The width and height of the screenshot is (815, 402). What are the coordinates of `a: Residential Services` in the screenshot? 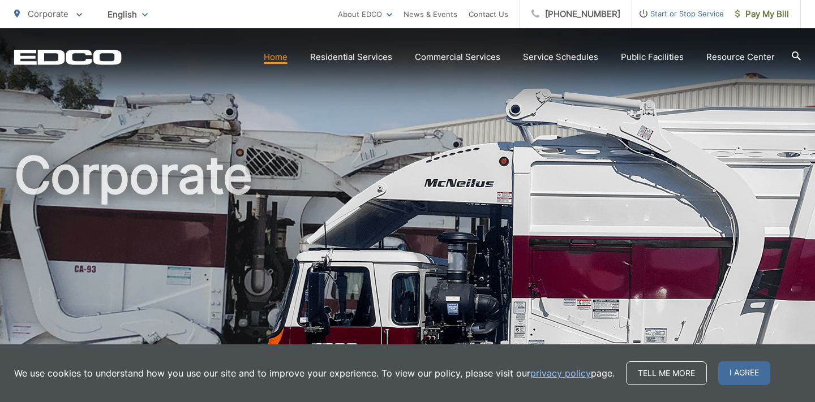 It's located at (351, 57).